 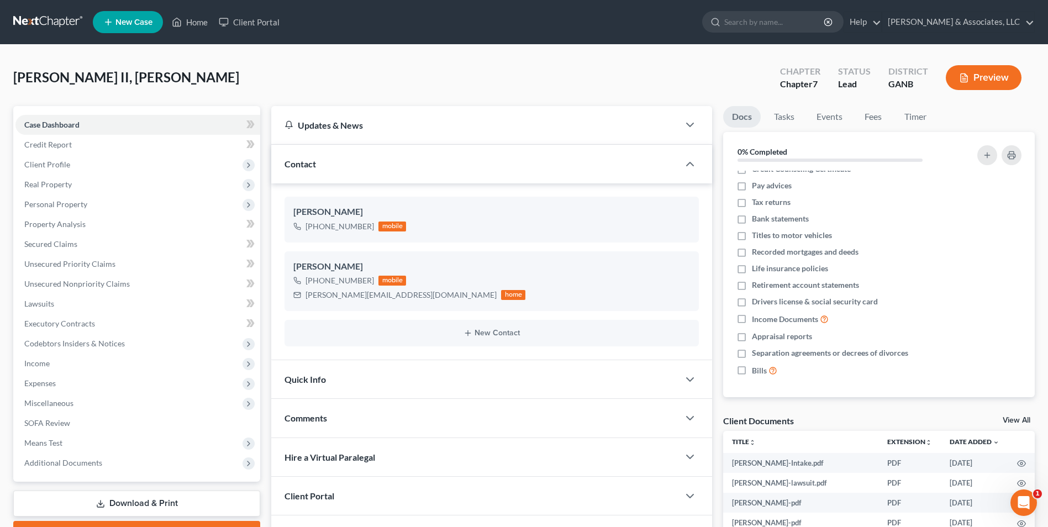 I want to click on span: Unsecured Priority Claims, so click(x=70, y=264).